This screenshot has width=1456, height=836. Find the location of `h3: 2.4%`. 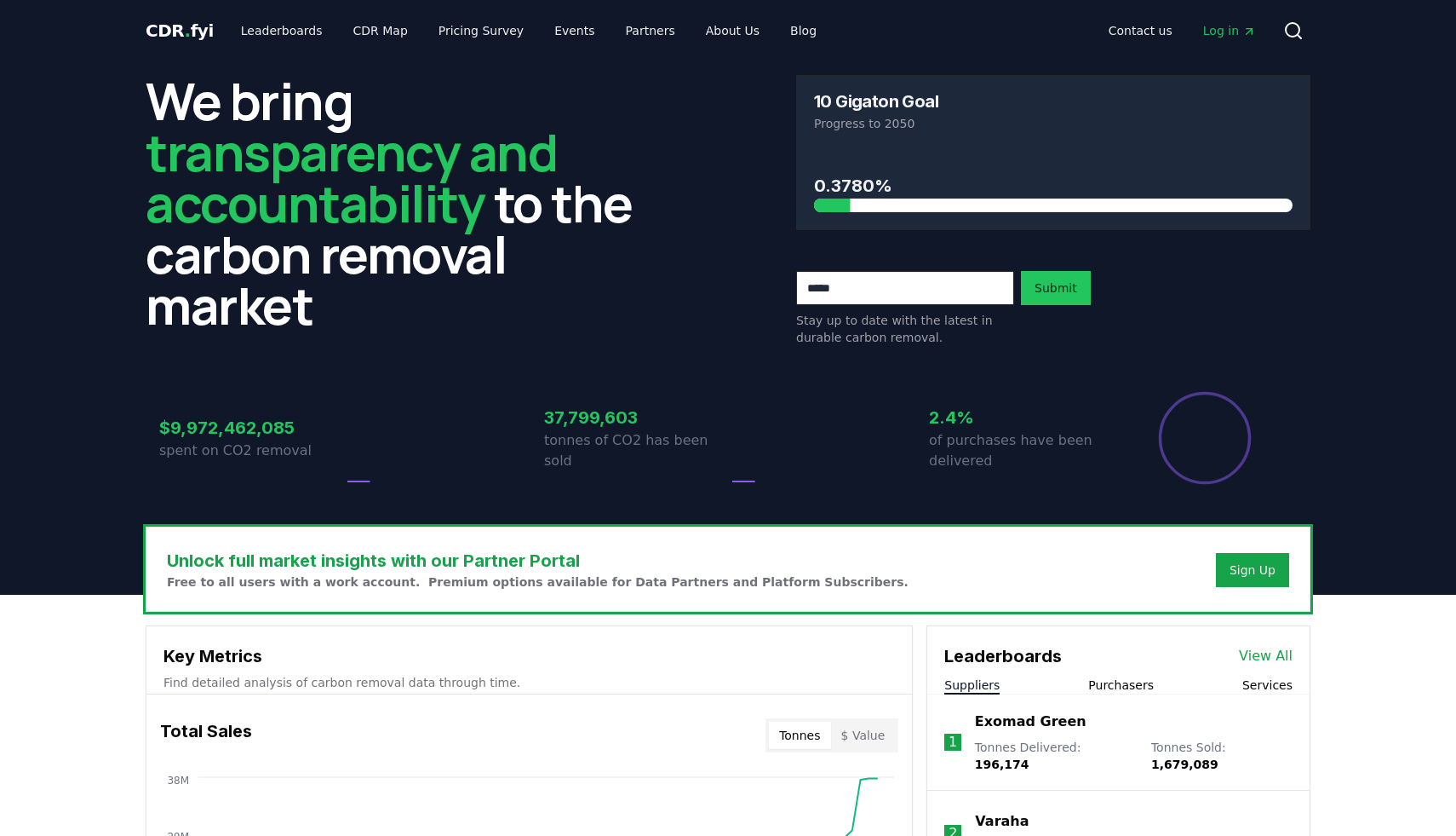

h3: 2.4% is located at coordinates (1021, 418).